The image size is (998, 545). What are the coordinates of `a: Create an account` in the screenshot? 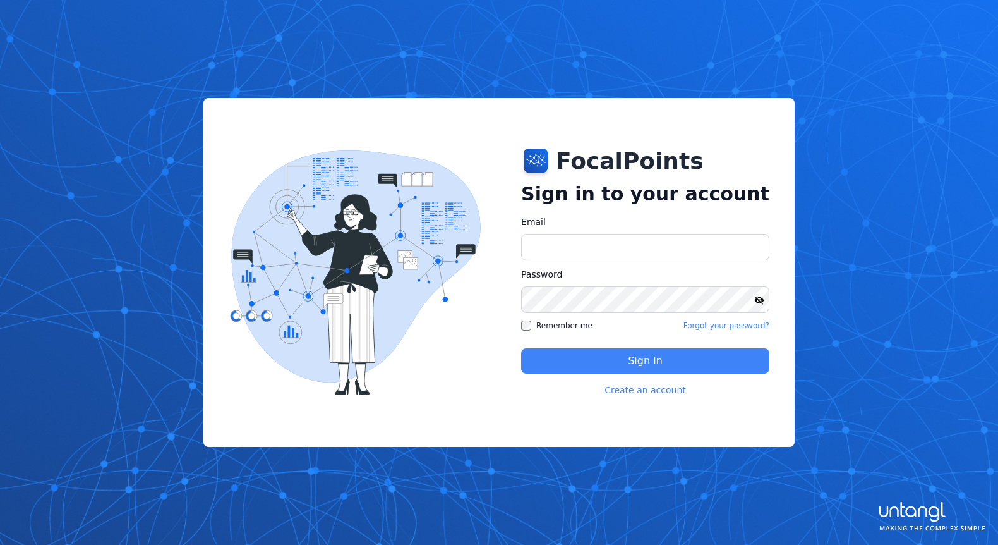 It's located at (645, 390).